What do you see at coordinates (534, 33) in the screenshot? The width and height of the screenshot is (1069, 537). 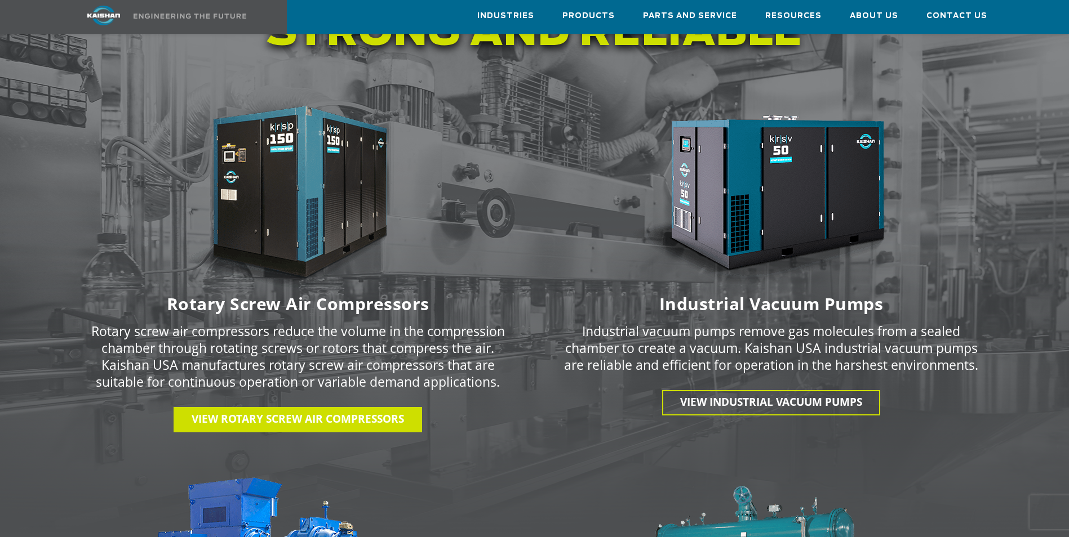 I see `span: Strong and reliable` at bounding box center [534, 33].